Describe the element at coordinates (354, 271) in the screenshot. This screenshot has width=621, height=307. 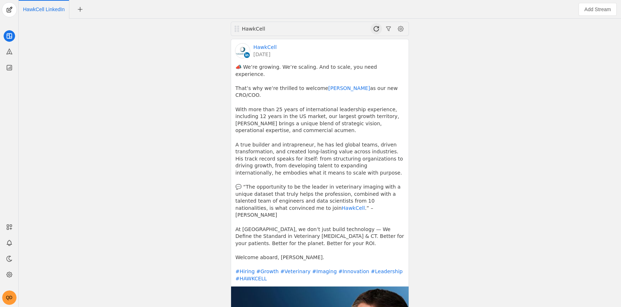
I see `a: #Innovation` at that location.